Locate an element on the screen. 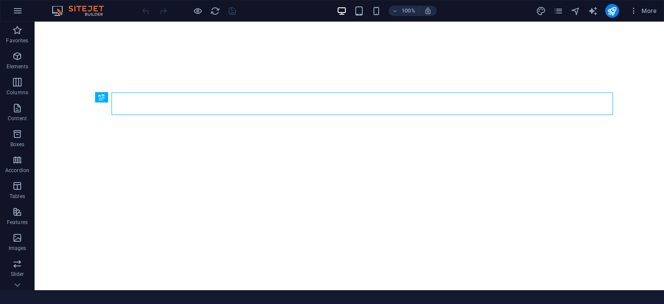 The image size is (664, 304). button: design is located at coordinates (541, 11).